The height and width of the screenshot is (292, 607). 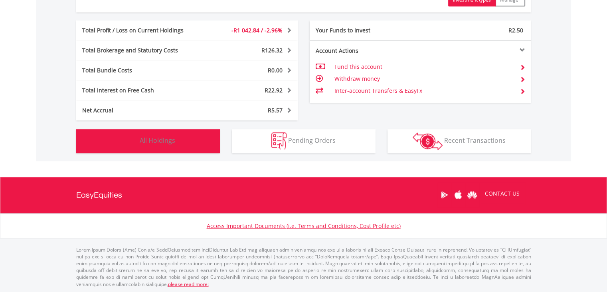 I want to click on td: Inter-account Transfers & EasyFx, so click(x=424, y=91).